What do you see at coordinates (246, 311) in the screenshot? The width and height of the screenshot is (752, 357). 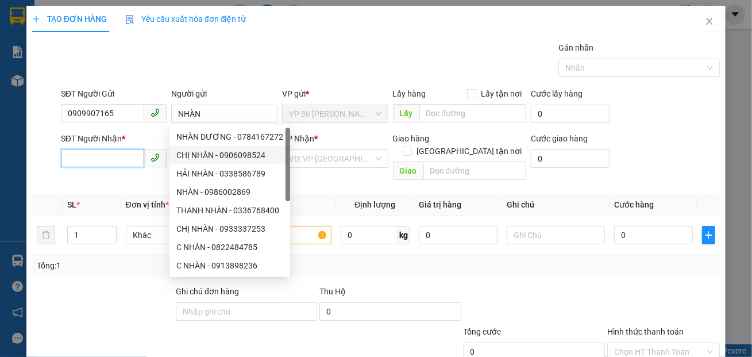 I see `input: Ghi chú đơn hàng` at bounding box center [246, 311].